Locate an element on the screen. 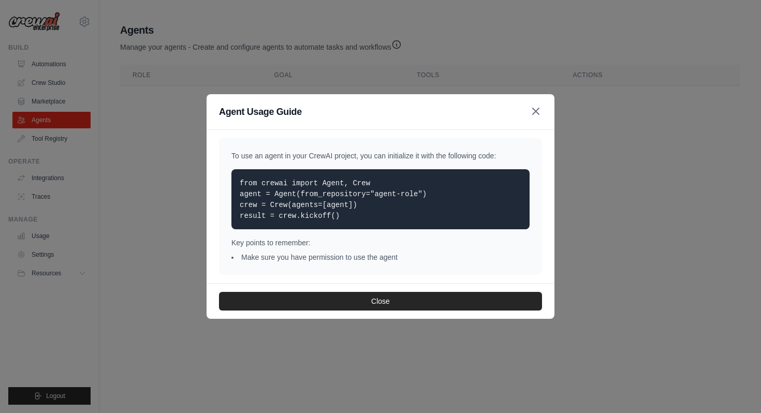 This screenshot has height=413, width=761. button: Close is located at coordinates (381, 301).